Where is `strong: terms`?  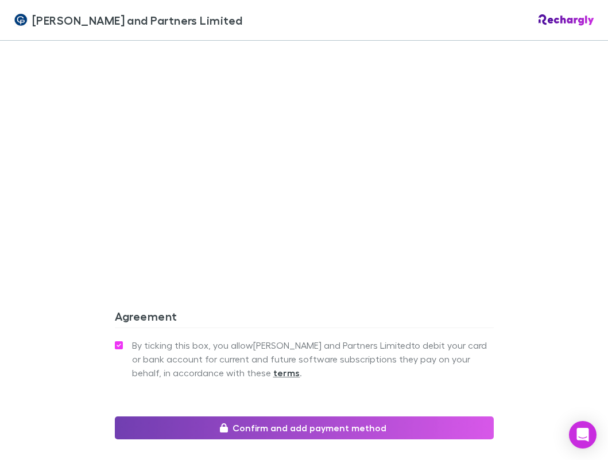
strong: terms is located at coordinates (286, 373).